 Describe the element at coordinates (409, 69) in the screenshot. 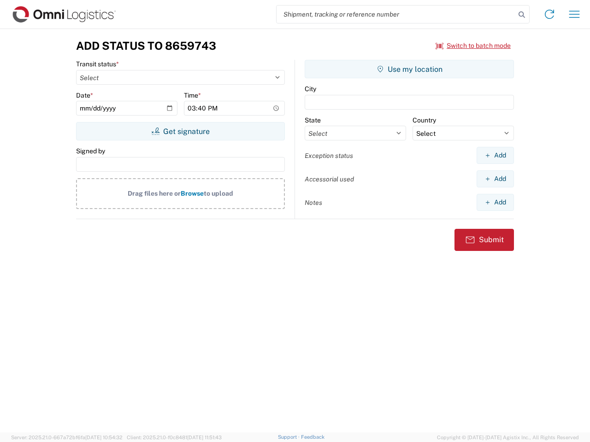

I see `button: Use my location` at that location.